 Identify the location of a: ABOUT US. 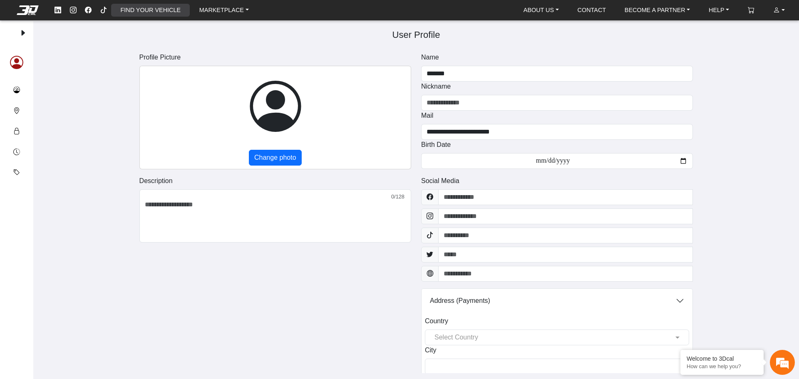
(541, 10).